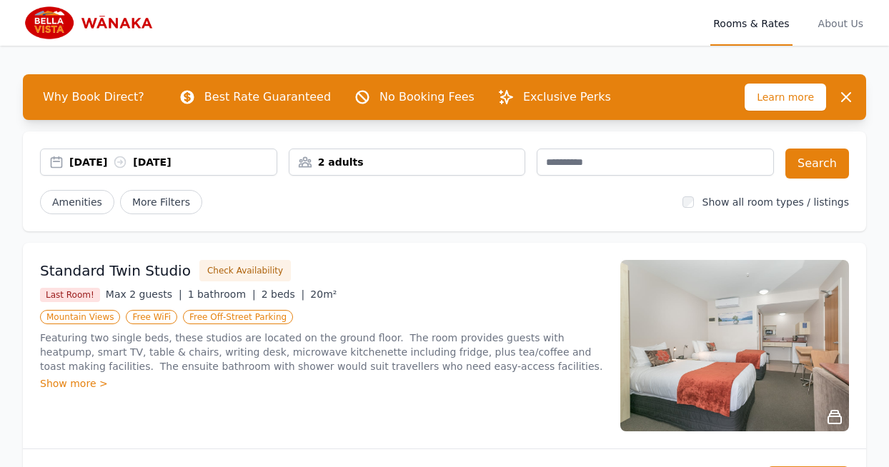 Image resolution: width=889 pixels, height=467 pixels. Describe the element at coordinates (80, 317) in the screenshot. I see `span: Mountain Views` at that location.